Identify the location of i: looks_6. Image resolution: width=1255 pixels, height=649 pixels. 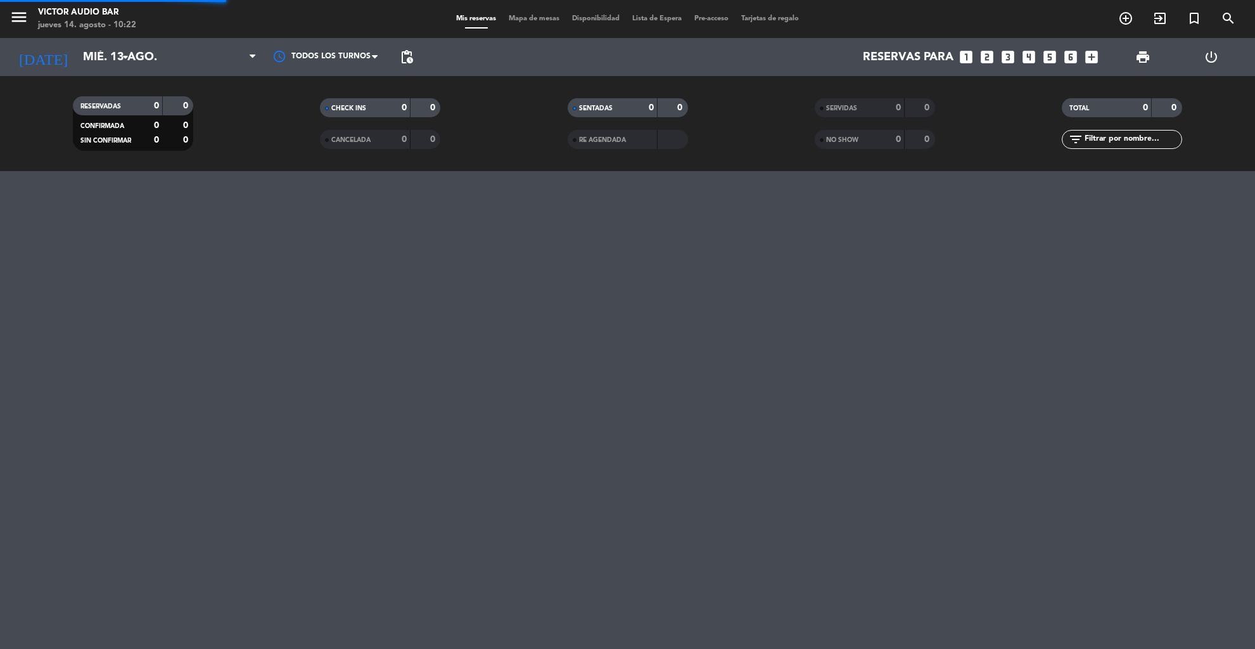
(1070, 57).